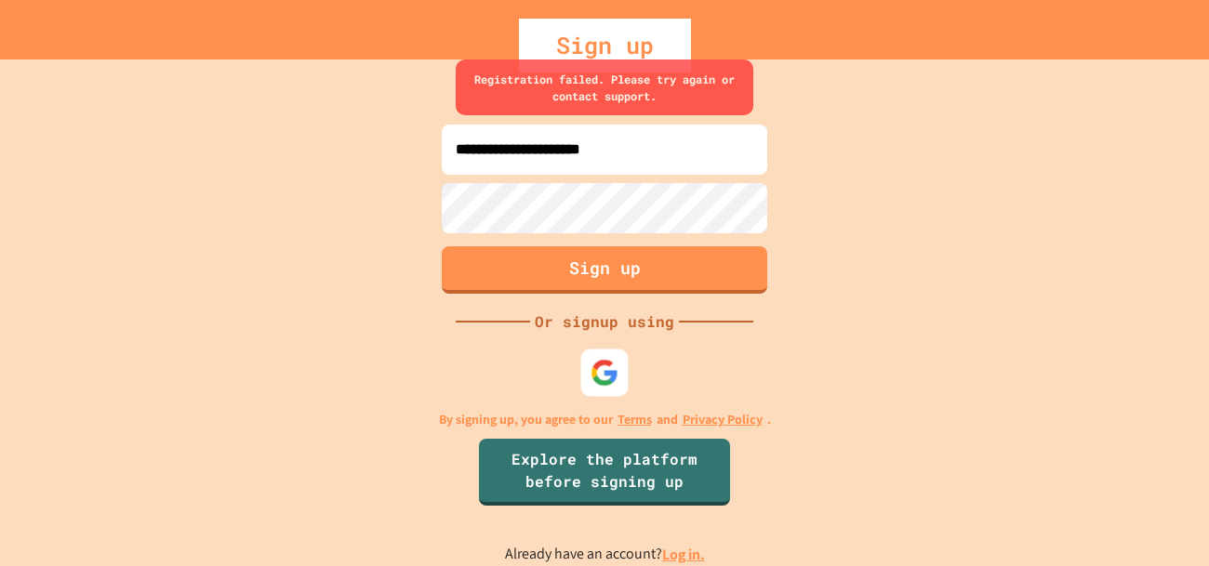  I want to click on a: Privacy Policy, so click(722, 419).